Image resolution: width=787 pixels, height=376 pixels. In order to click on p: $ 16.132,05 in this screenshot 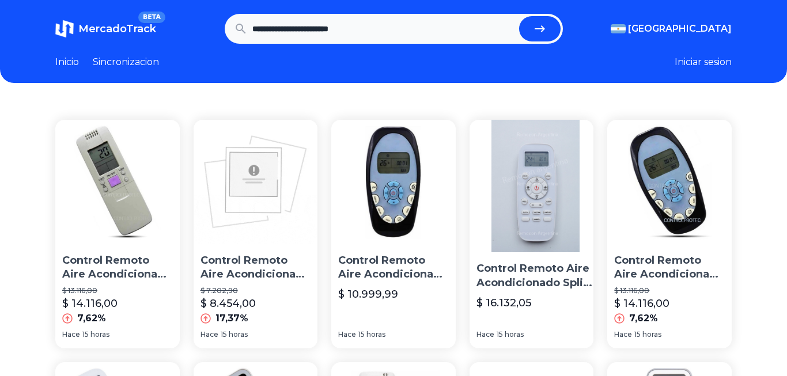, I will do `click(503, 303)`.